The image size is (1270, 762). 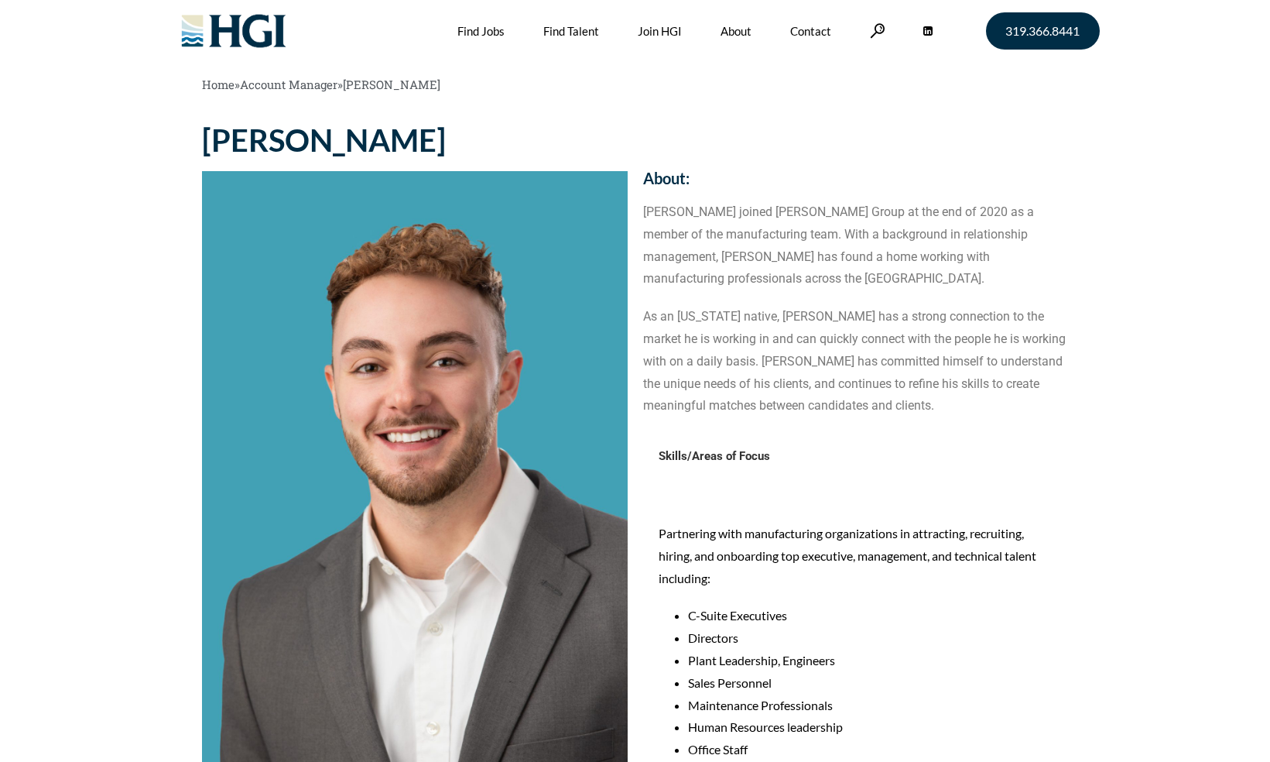 I want to click on a: 319.366.8441, so click(x=1043, y=31).